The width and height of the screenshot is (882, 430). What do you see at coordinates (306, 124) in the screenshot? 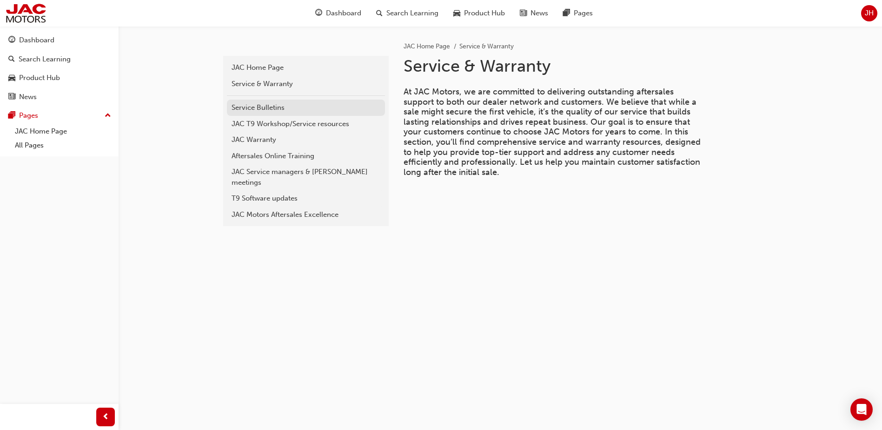
I see `div: JAC T9 Workshop/Service resources` at bounding box center [306, 124].